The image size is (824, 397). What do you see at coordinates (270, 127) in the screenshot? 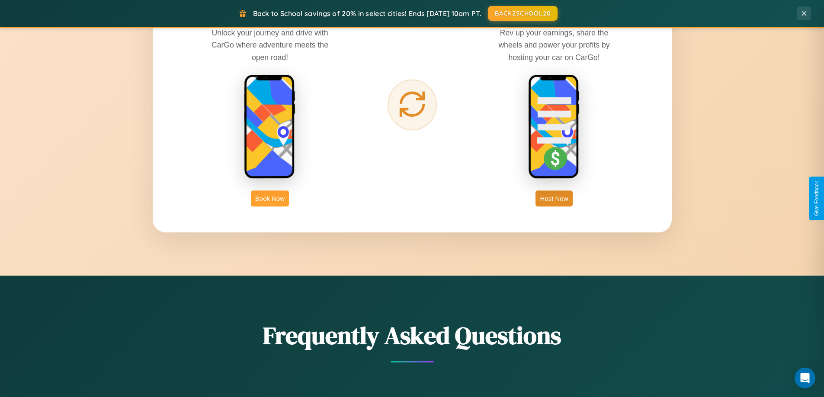
I see `img: rent phone` at bounding box center [270, 127].